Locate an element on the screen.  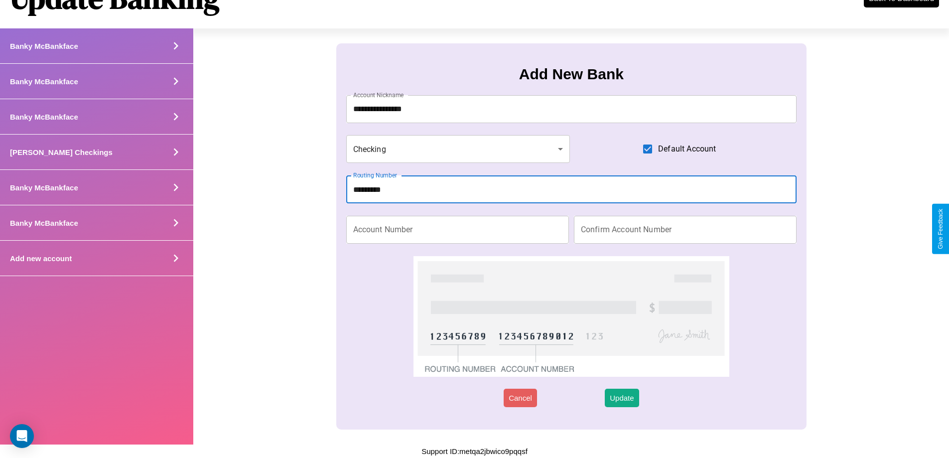
button: Update is located at coordinates (621, 397).